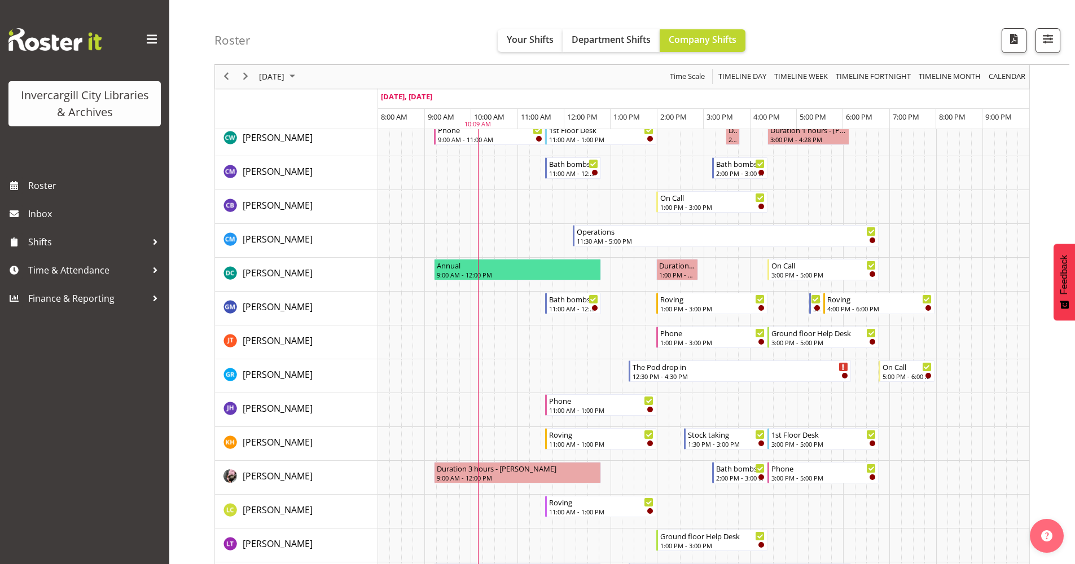  Describe the element at coordinates (703, 40) in the screenshot. I see `span: Company Shifts` at that location.